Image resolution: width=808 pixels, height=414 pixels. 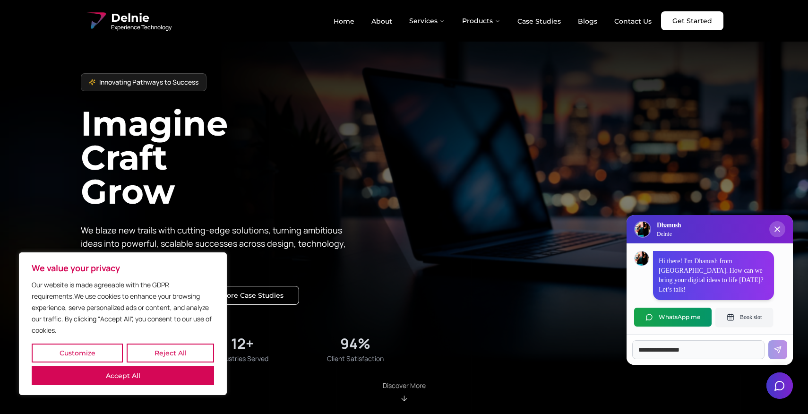 What do you see at coordinates (355, 344) in the screenshot?
I see `div: 94%` at bounding box center [355, 344].